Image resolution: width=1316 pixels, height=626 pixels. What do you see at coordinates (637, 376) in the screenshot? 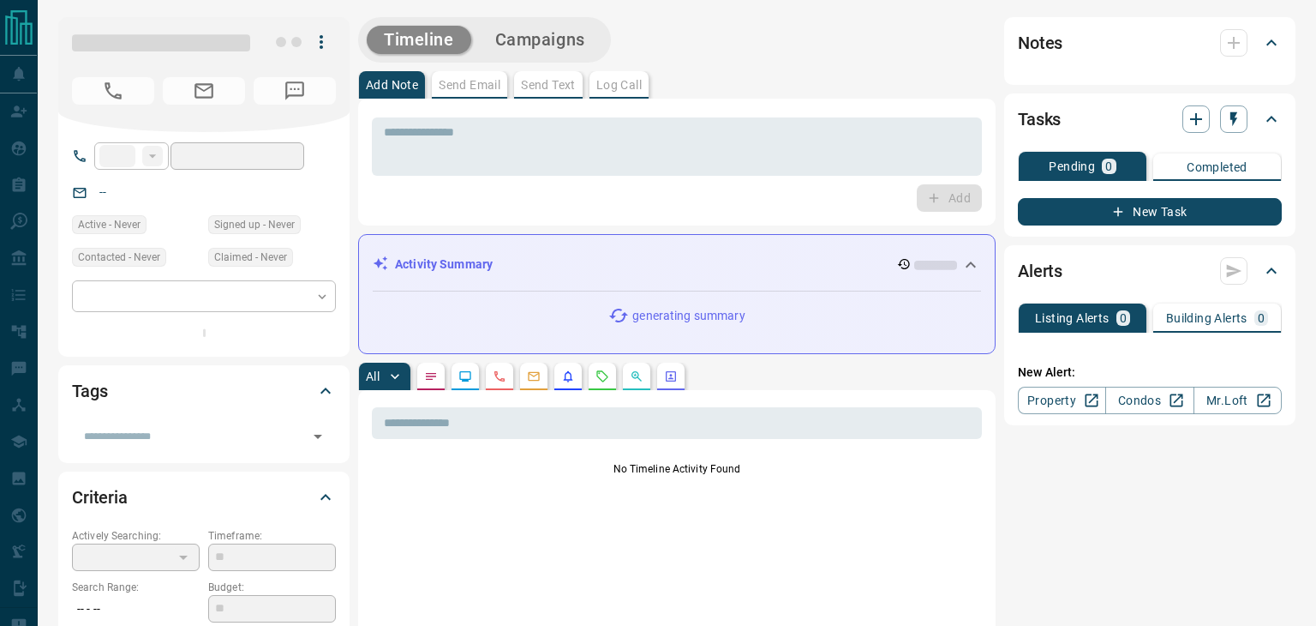
I see `svg: Opportunities` at bounding box center [637, 376].